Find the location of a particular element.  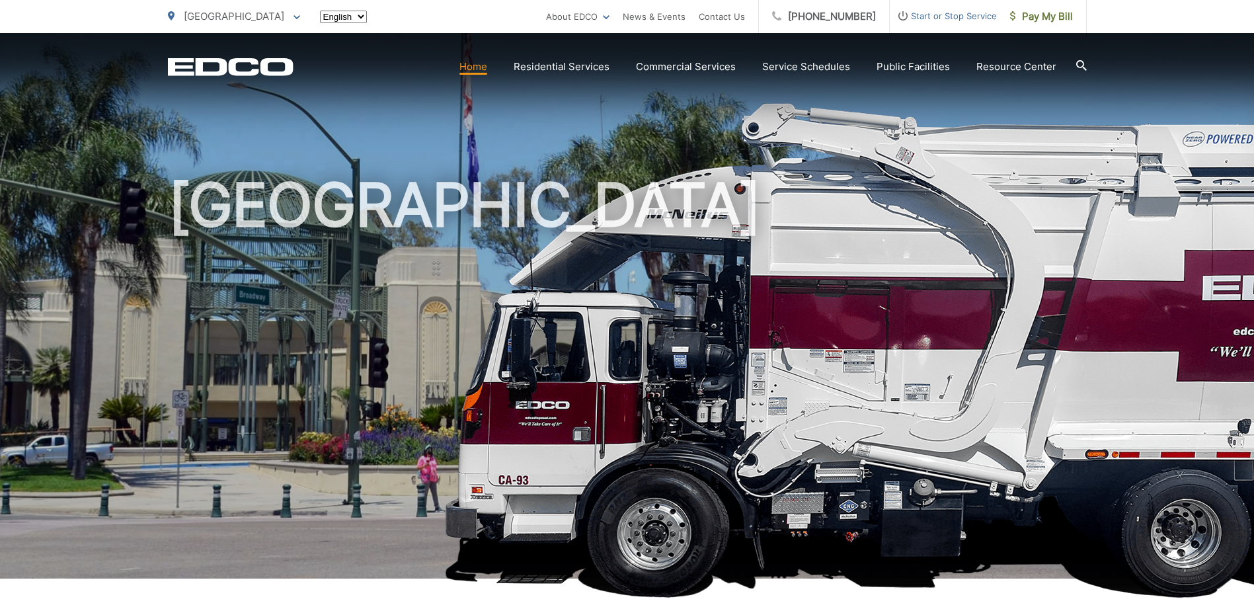

span: Pay My Bill is located at coordinates (1041, 17).